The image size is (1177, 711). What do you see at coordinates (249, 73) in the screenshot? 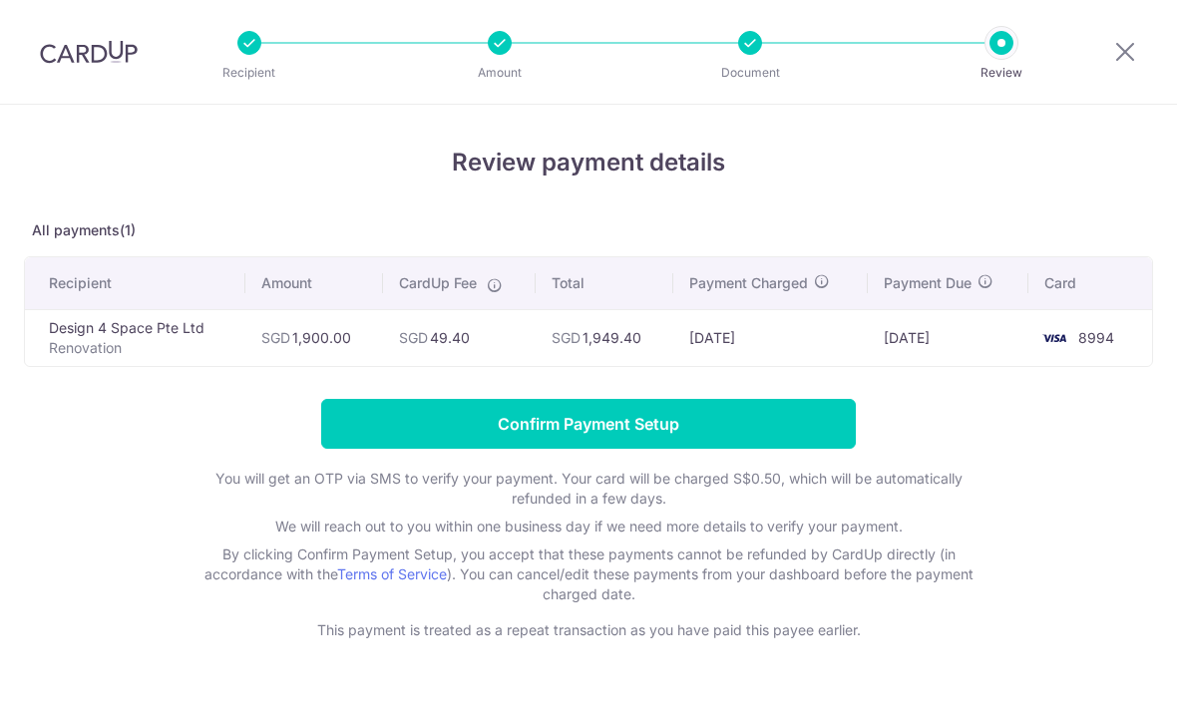
I see `p: Recipient` at bounding box center [249, 73].